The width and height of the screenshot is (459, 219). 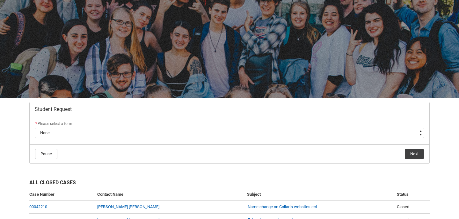 I want to click on th: Subject, so click(x=319, y=194).